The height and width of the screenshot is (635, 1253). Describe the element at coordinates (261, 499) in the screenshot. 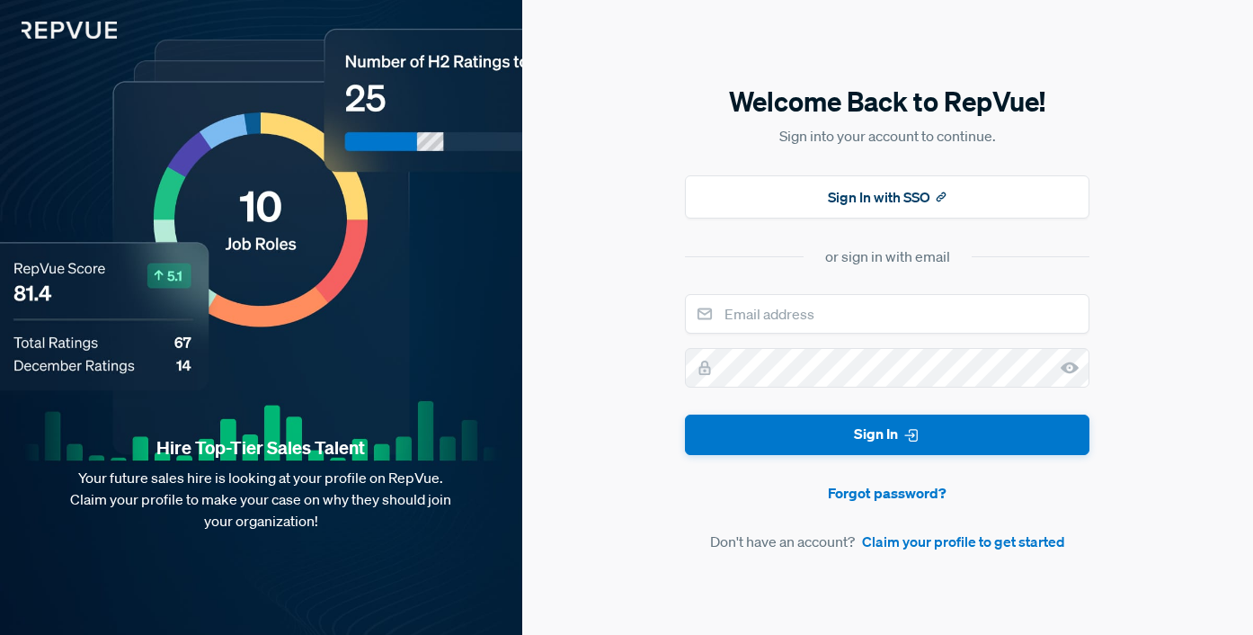

I see `p: Your future sales hire is looking at your profile on RepVue. Claim your profile to make your case...` at that location.